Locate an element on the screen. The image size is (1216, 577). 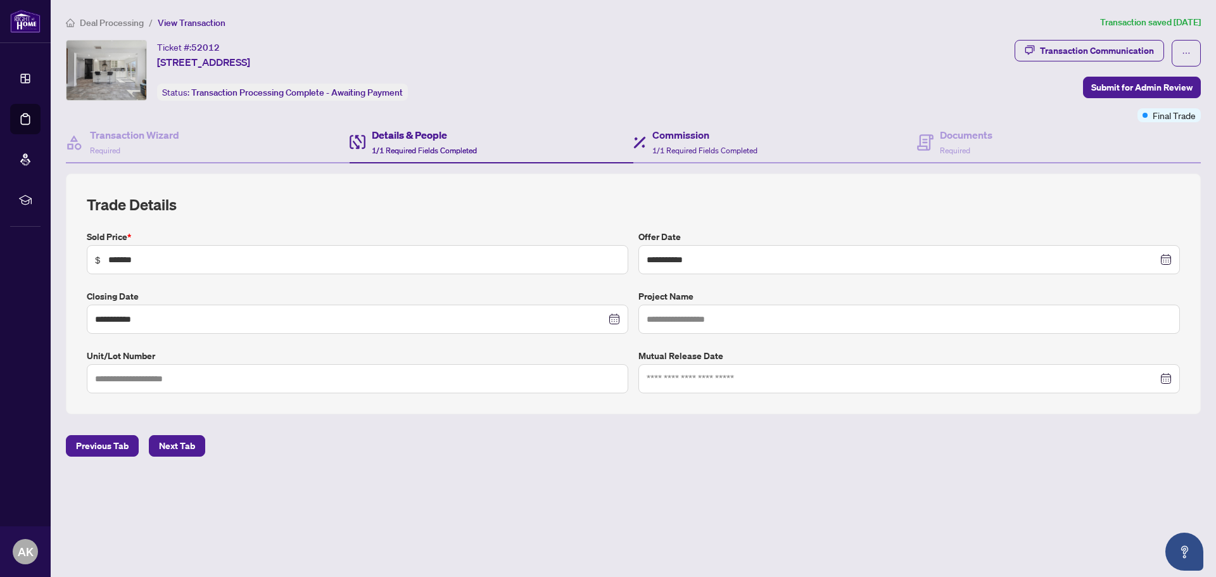
h4: Documents is located at coordinates (966, 135).